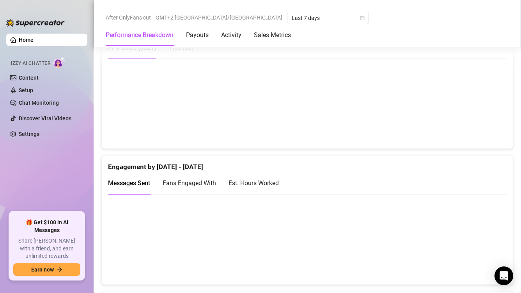 This screenshot has height=293, width=521. What do you see at coordinates (45, 118) in the screenshot?
I see `a: Discover Viral Videos` at bounding box center [45, 118].